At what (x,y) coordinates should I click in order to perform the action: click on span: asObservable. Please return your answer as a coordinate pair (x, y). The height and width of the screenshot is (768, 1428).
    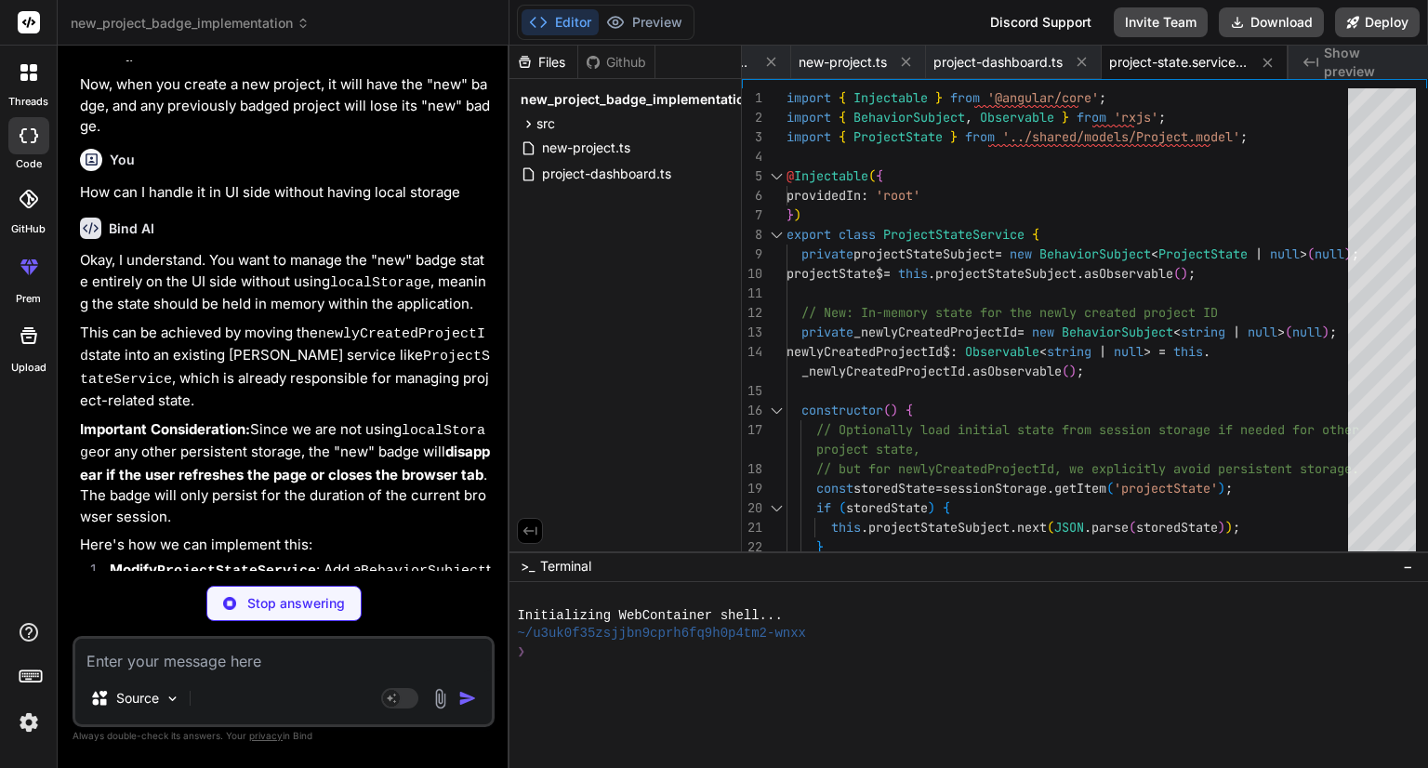
    Looking at the image, I should click on (1129, 273).